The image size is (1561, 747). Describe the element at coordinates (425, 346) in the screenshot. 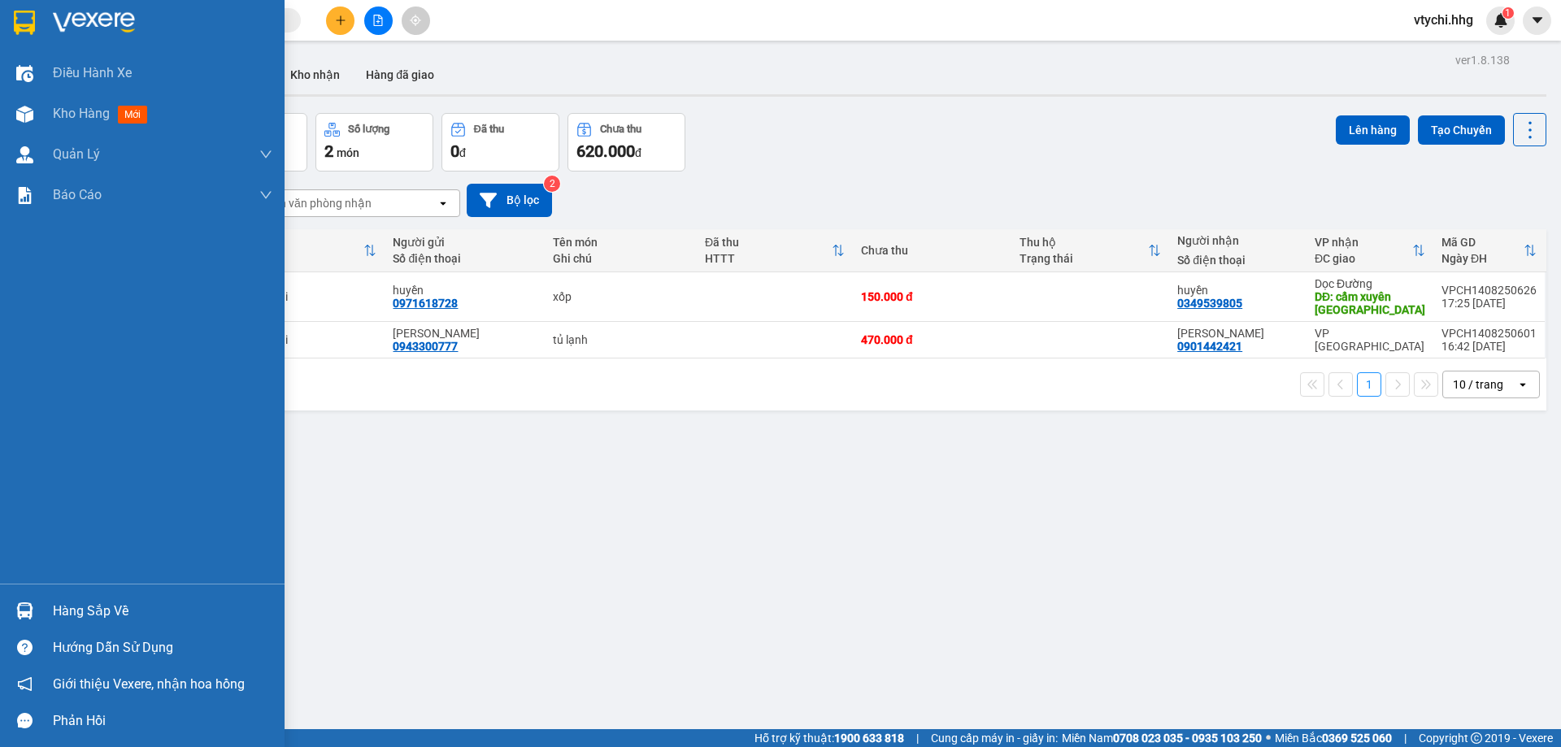

I see `div: 0943300777` at that location.